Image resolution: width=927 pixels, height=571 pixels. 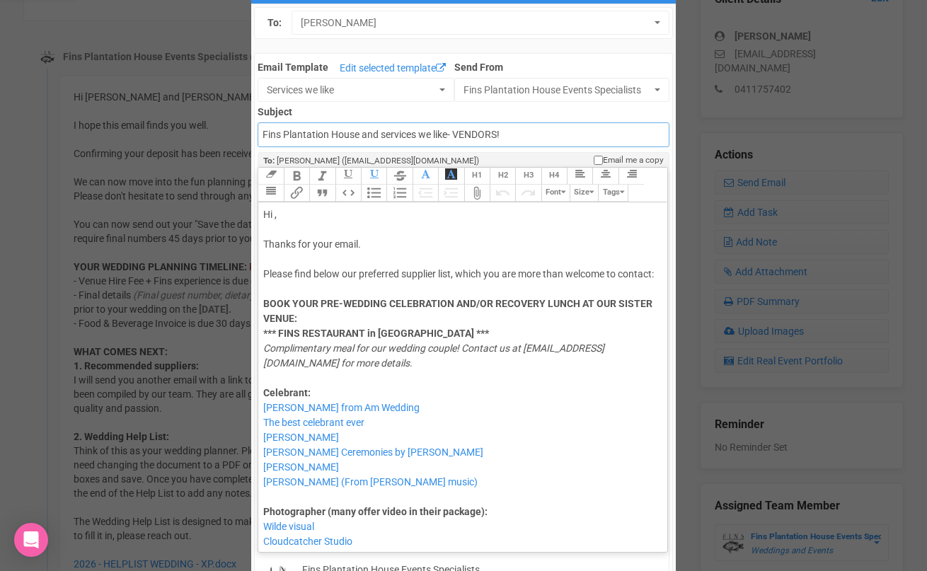 I want to click on button: Font Background, so click(x=451, y=176).